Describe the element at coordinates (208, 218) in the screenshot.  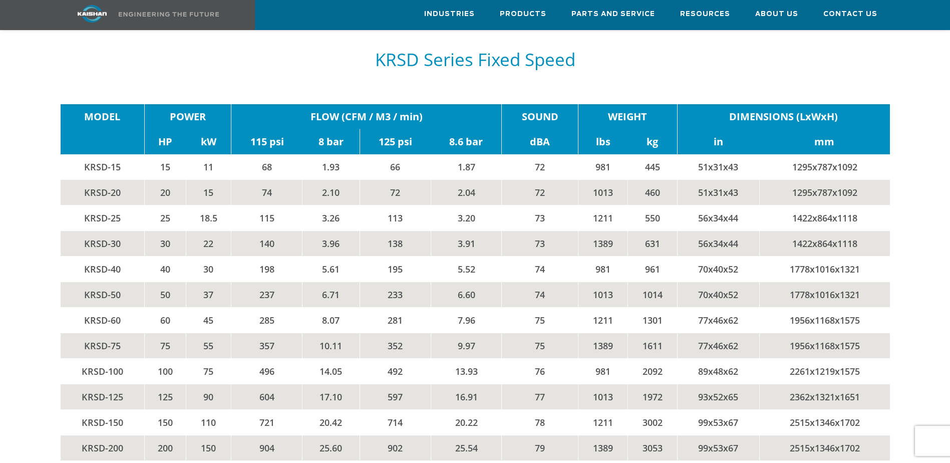
I see `td: 18.5` at that location.